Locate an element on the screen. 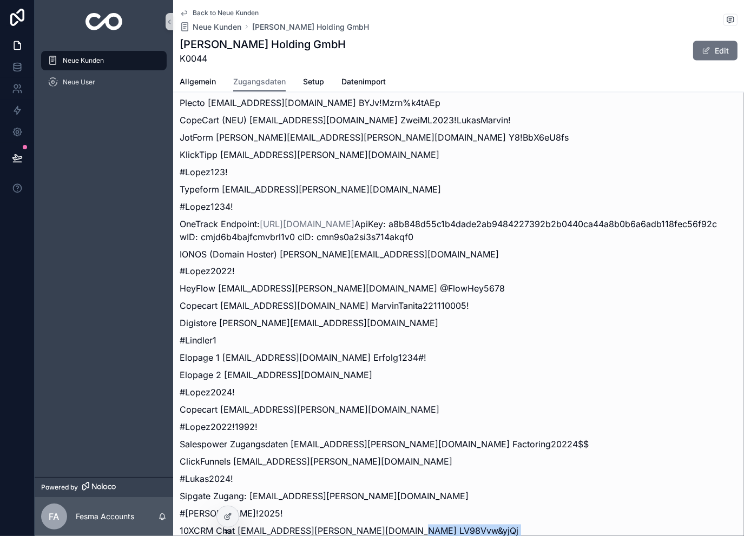  span: Powered by is located at coordinates (60, 488).